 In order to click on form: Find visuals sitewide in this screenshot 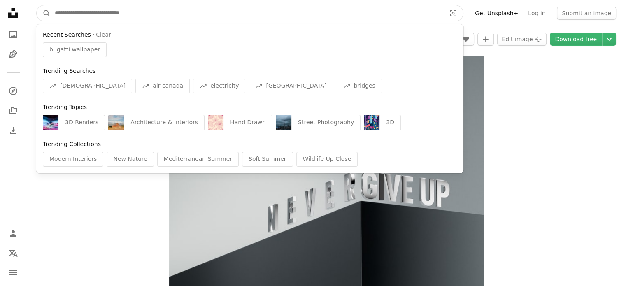, I will do `click(250, 13)`.